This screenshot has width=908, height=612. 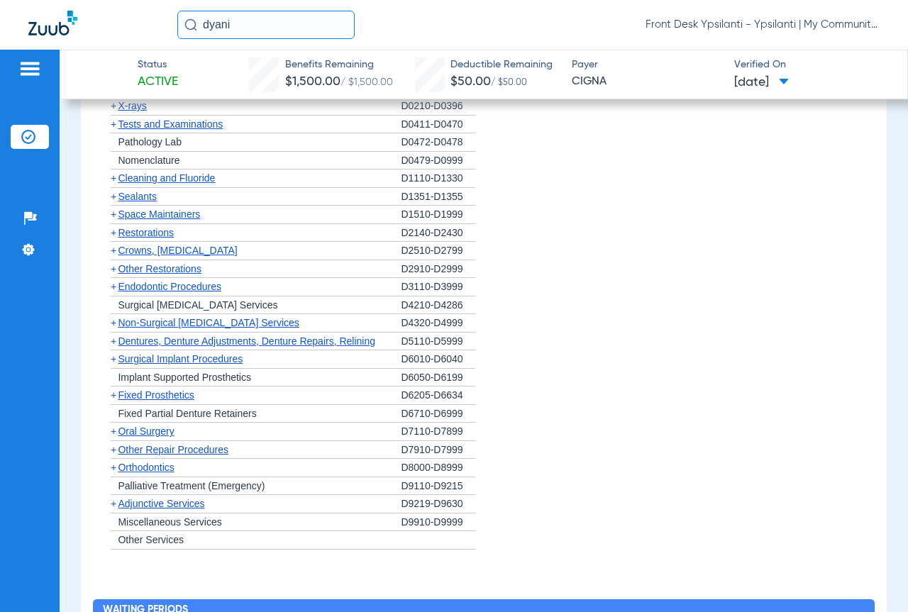 I want to click on div: D1351-D1355, so click(x=437, y=197).